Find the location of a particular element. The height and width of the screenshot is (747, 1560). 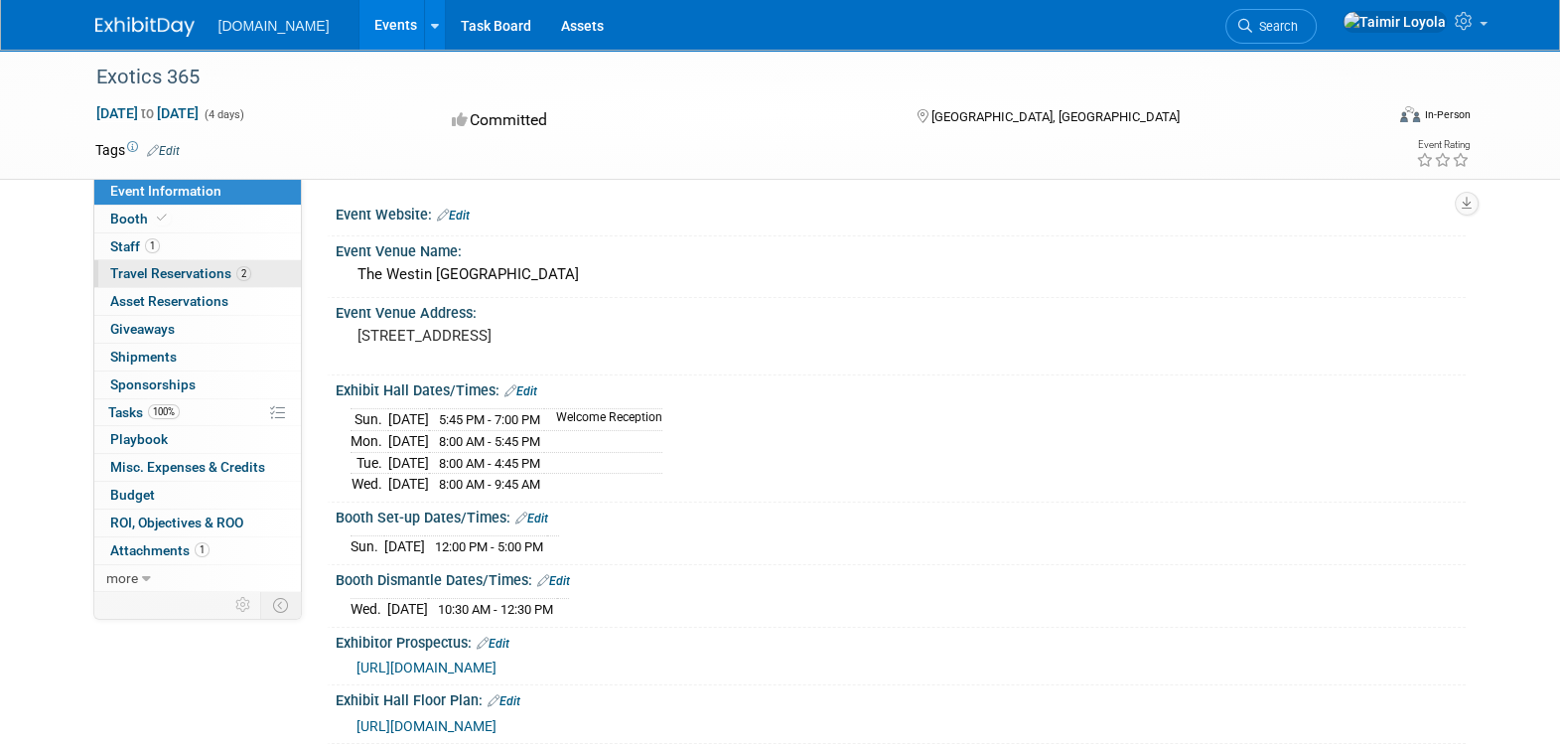

img: Taimir Loyola is located at coordinates (1394, 22).